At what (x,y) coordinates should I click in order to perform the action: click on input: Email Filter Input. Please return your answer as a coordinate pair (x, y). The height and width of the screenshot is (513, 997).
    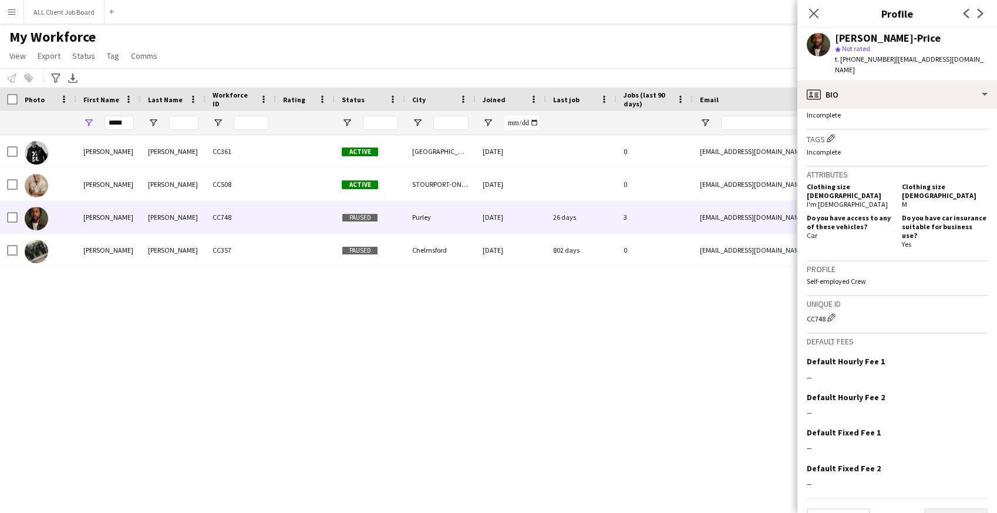
    Looking at the image, I should click on (821, 123).